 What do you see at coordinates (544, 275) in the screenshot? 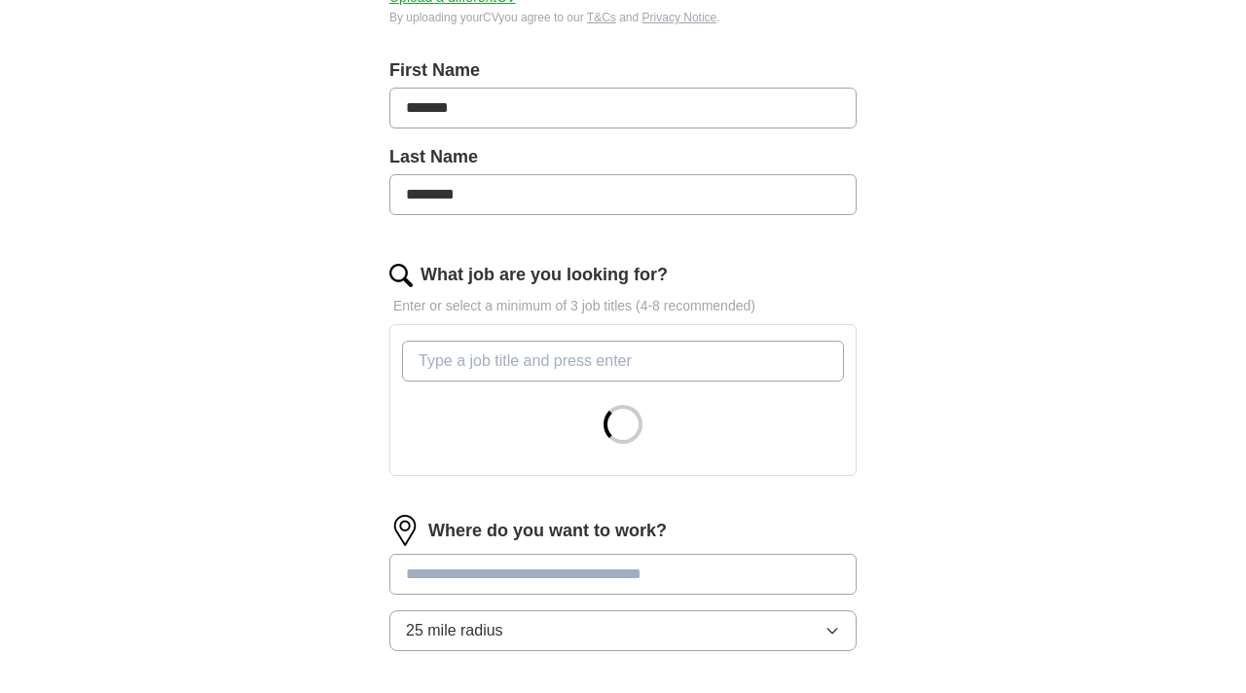
I see `label: What job are you looking for?` at bounding box center [544, 275].